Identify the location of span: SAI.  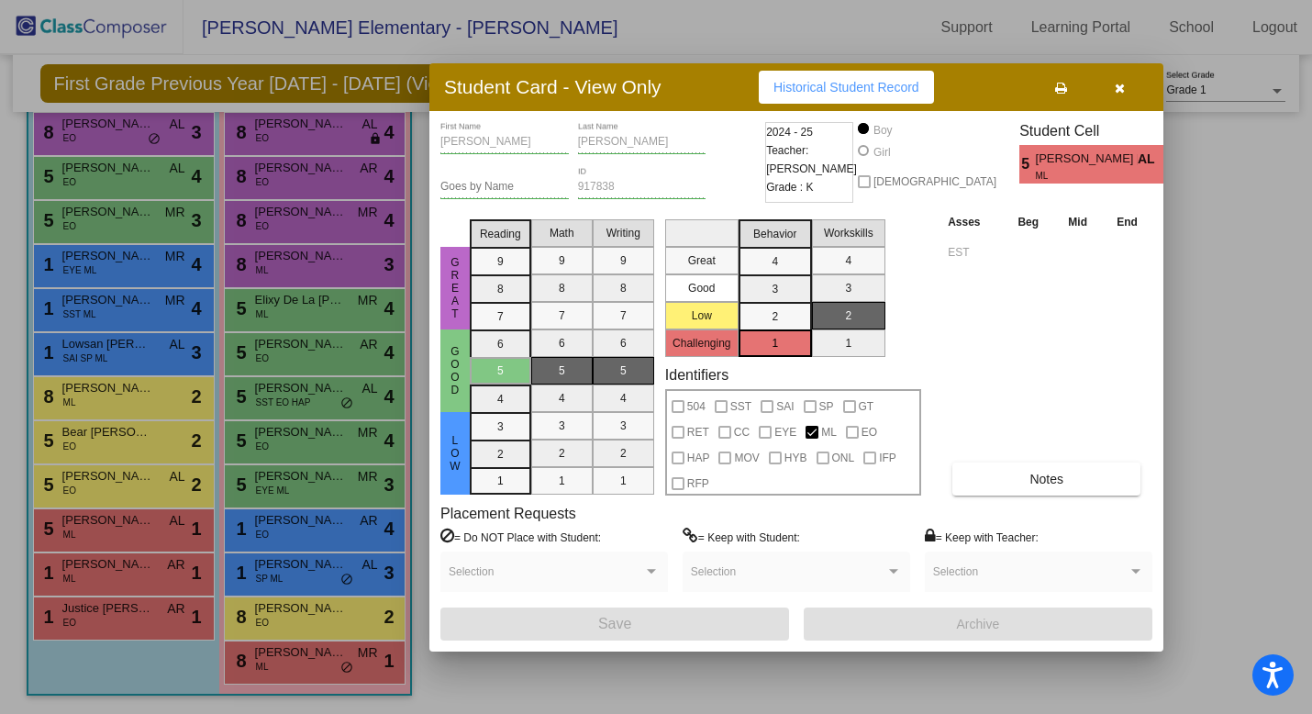
(785, 407).